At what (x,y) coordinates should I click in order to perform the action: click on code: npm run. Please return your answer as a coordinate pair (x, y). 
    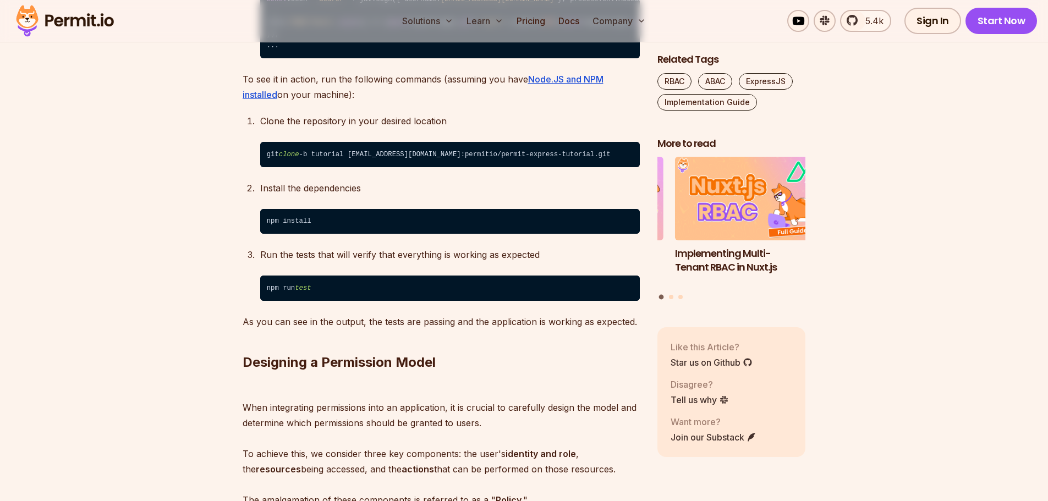
    Looking at the image, I should click on (450, 288).